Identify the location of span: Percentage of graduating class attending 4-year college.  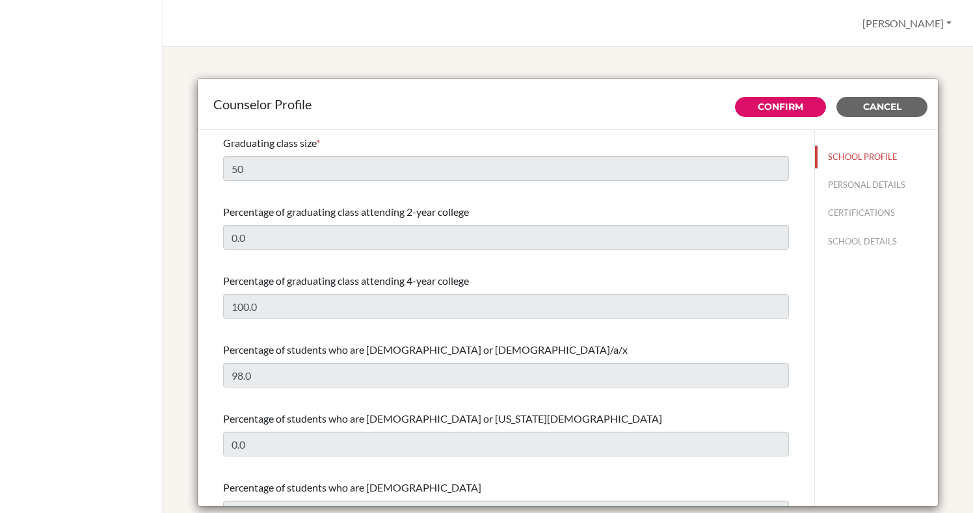
(346, 280).